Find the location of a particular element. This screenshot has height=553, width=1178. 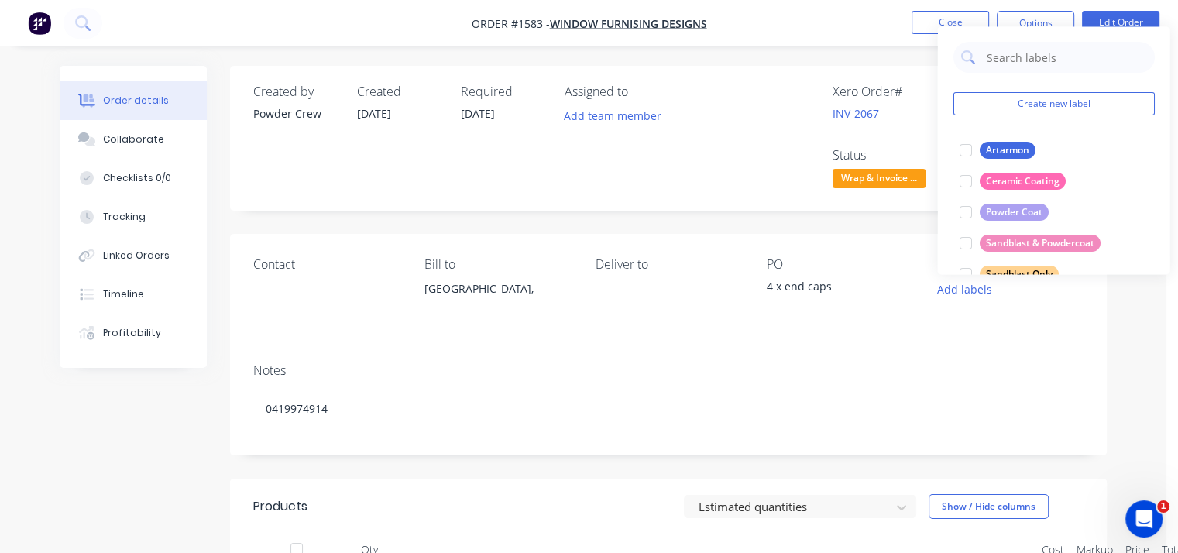

div: Bill to is located at coordinates (497, 264).